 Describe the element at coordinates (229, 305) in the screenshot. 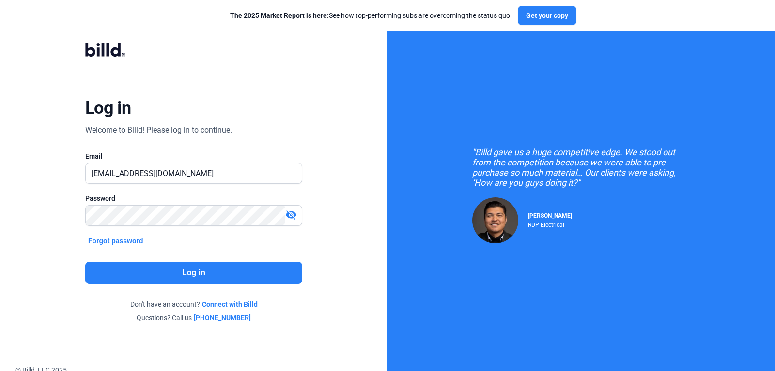

I see `a: Connect with Billd` at that location.